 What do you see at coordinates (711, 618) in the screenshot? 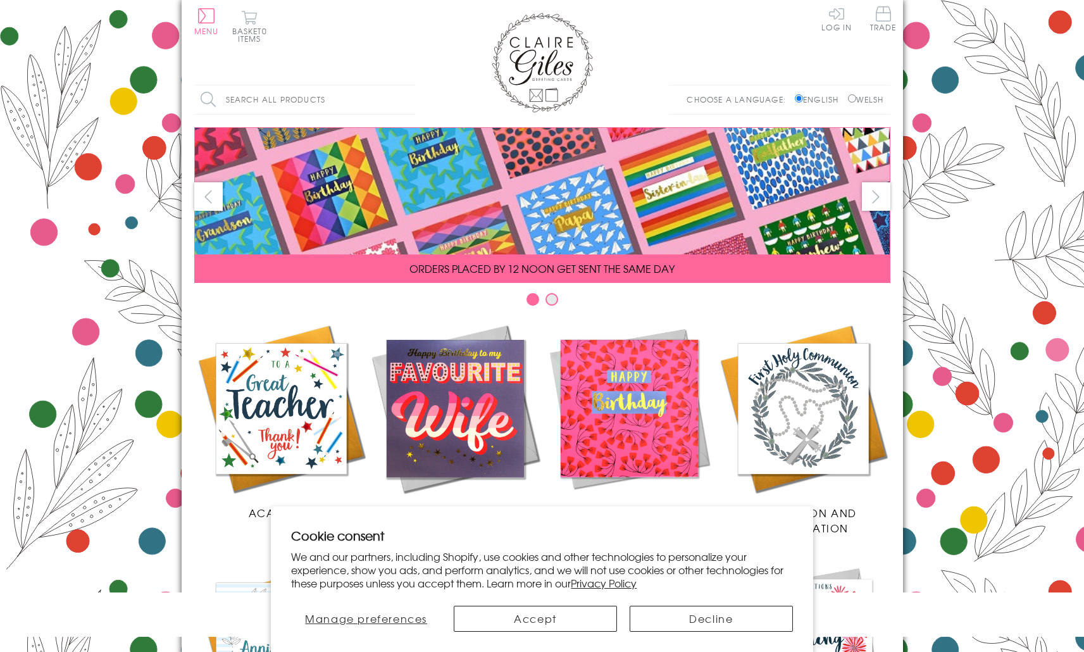
I see `button: Decline` at bounding box center [711, 618].